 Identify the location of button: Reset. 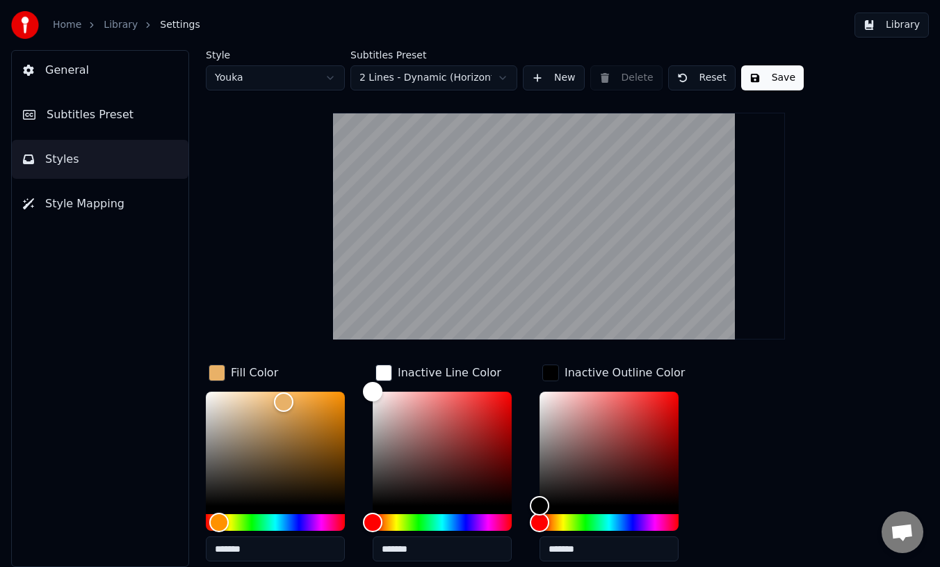
(702, 78).